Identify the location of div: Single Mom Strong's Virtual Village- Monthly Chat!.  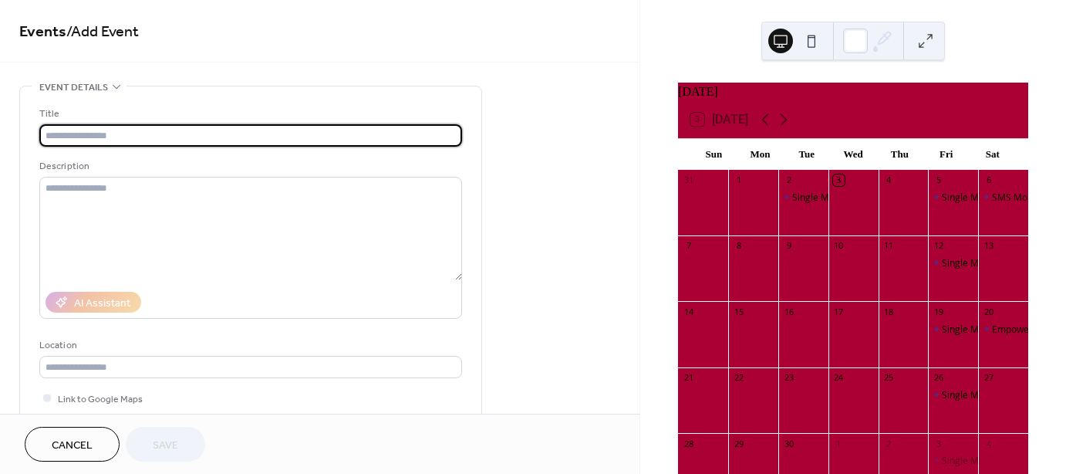
(803, 197).